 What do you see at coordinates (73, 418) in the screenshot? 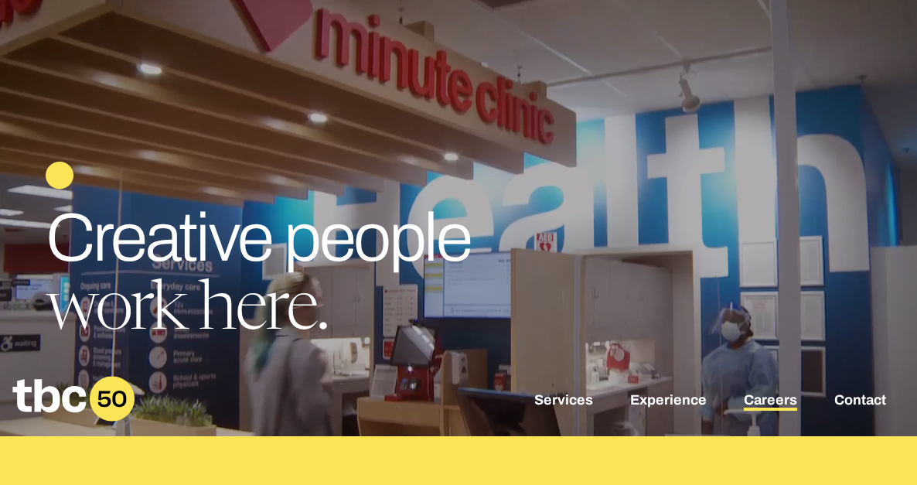
I see `a: Home` at bounding box center [73, 418].